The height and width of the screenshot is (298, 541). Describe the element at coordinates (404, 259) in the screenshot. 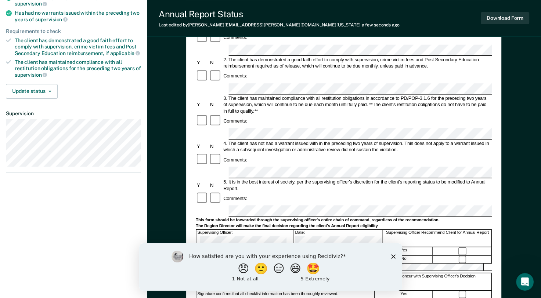

I see `div: No` at that location.